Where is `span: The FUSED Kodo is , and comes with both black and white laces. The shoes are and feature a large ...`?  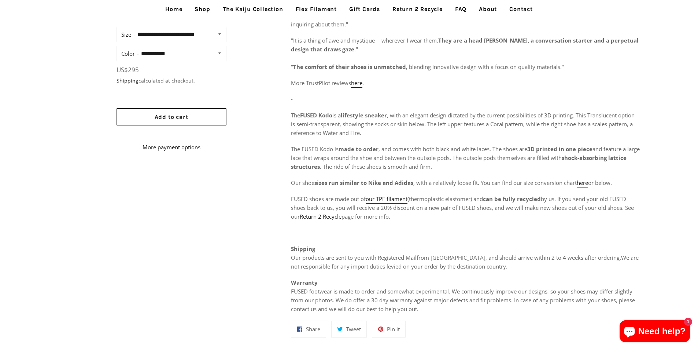
span: The FUSED Kodo is , and comes with both black and white laces. The shoes are and feature a large ... is located at coordinates (465, 158).